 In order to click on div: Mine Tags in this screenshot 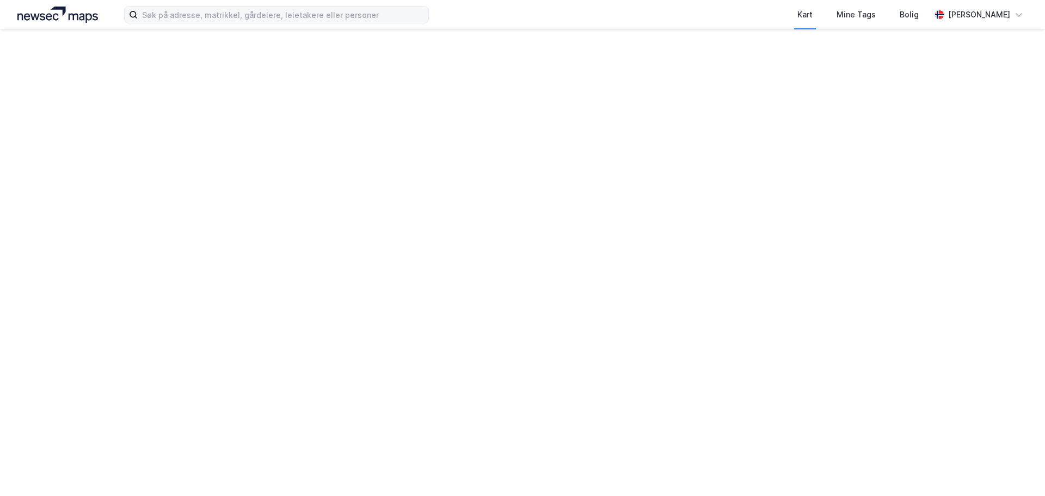, I will do `click(857, 15)`.